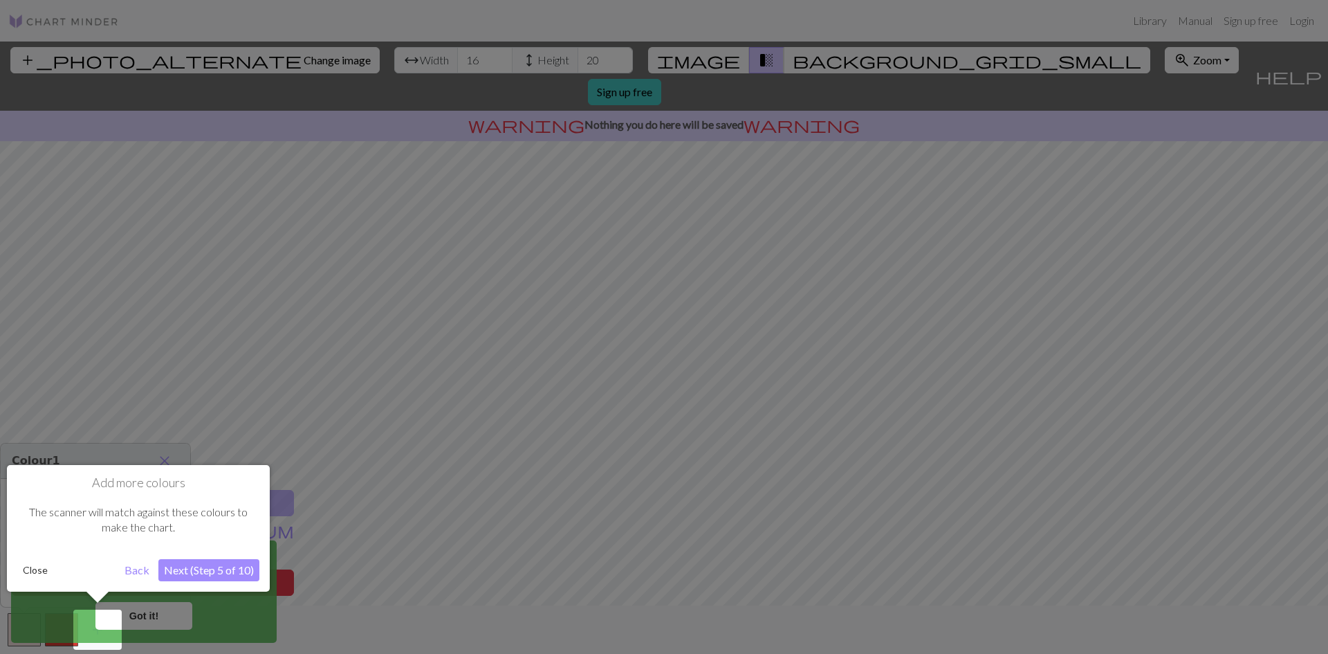 This screenshot has width=1328, height=654. Describe the element at coordinates (137, 570) in the screenshot. I see `button: Back` at that location.